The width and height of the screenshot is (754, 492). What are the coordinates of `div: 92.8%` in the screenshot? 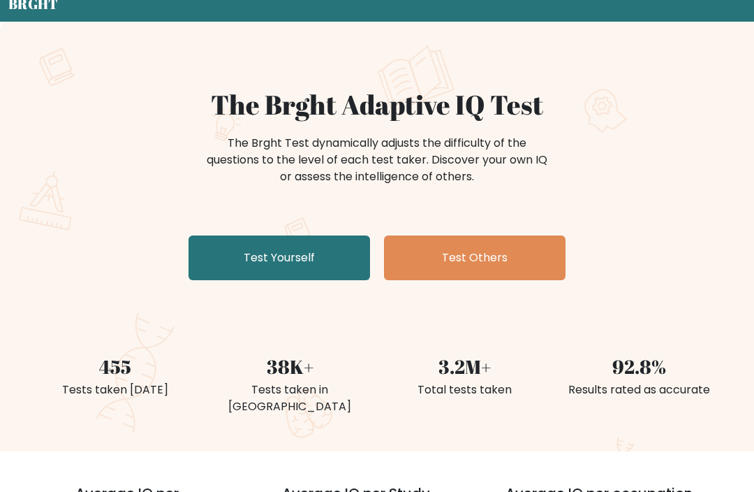 It's located at (639, 367).